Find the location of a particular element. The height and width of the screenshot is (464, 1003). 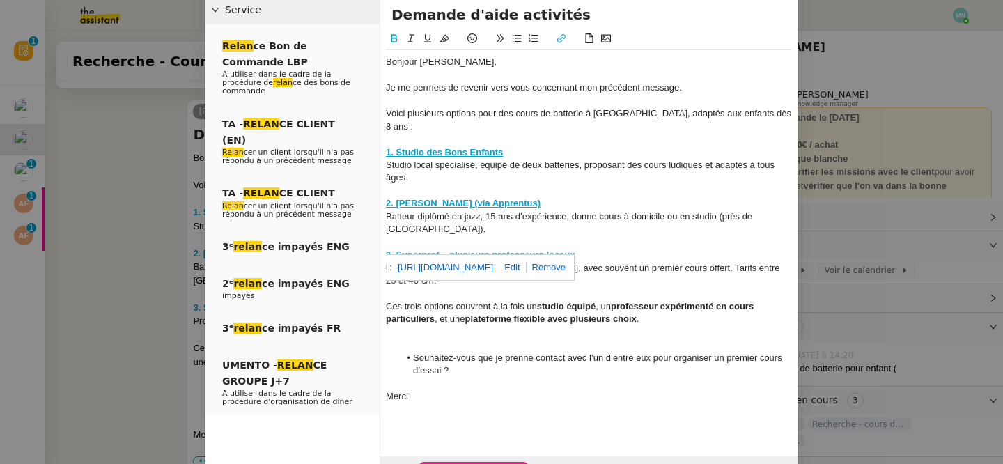

div: Batteur diplômé en jazz, 15 ans d’expérience, donne cours à domicile ou en studio (près de [GEOGR... is located at coordinates (589, 223).